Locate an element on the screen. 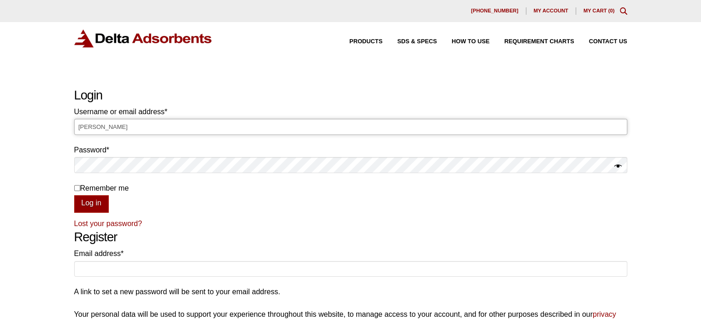 The image size is (701, 320). a: My Cart (0) is located at coordinates (599, 11).